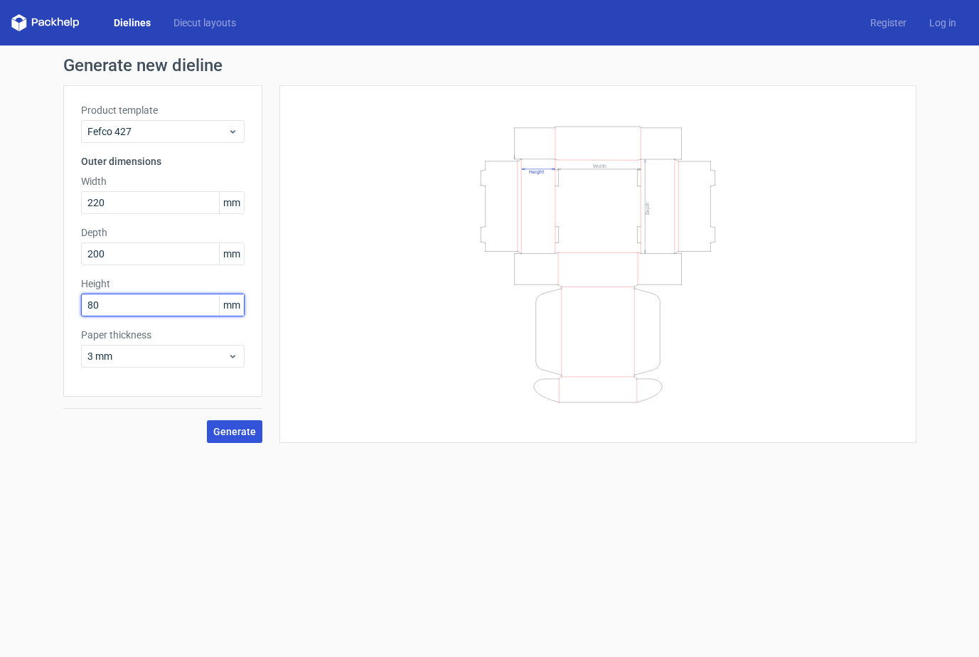 The width and height of the screenshot is (979, 657). I want to click on text: Width, so click(600, 165).